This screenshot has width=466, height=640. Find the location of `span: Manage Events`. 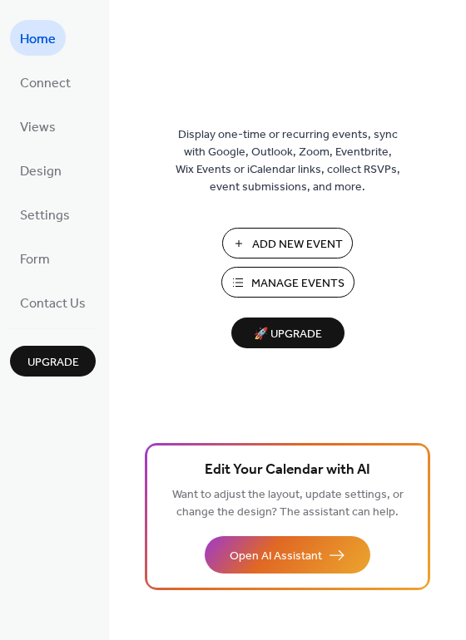

span: Manage Events is located at coordinates (298, 284).